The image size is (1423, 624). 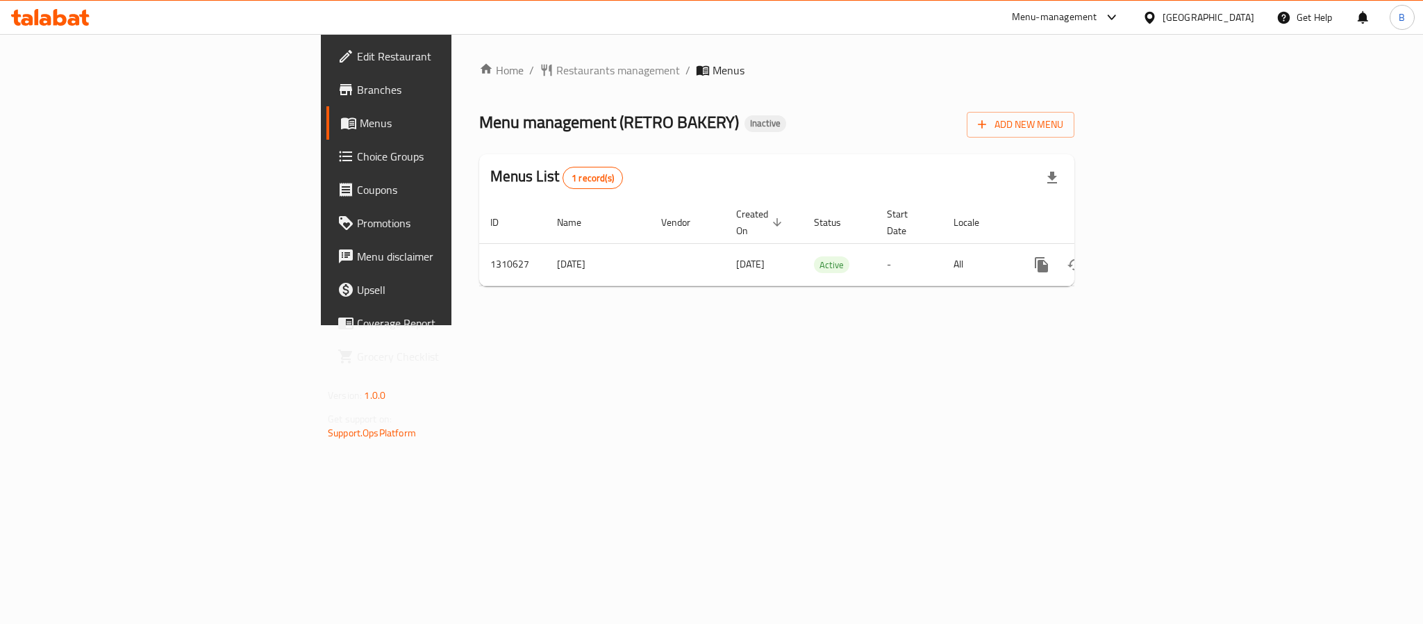 I want to click on span: Menu management ( RETRO BAKERY ), so click(x=609, y=122).